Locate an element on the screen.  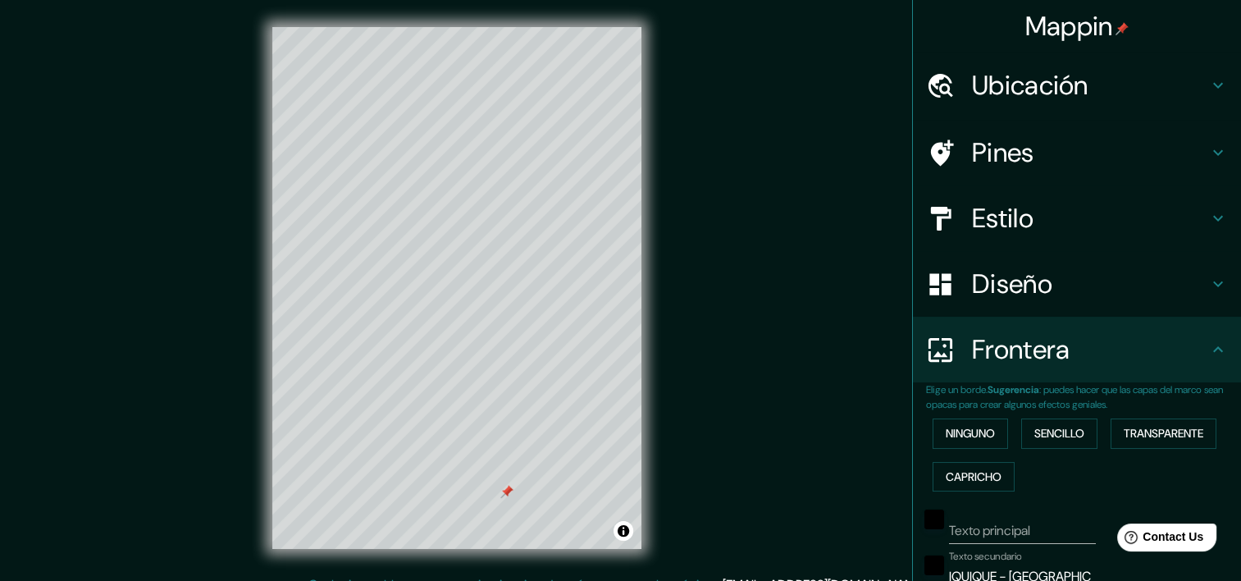
b: Sugerencia is located at coordinates (1013, 390).